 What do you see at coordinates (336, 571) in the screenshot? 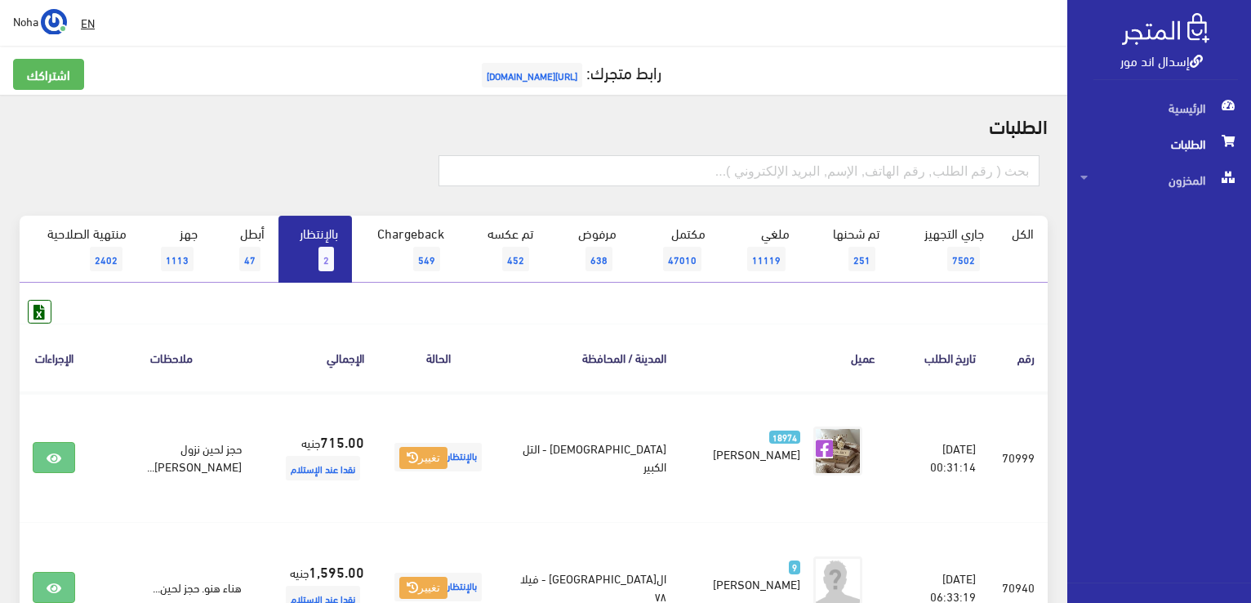
I see `strong: 1,595.00` at bounding box center [336, 571].